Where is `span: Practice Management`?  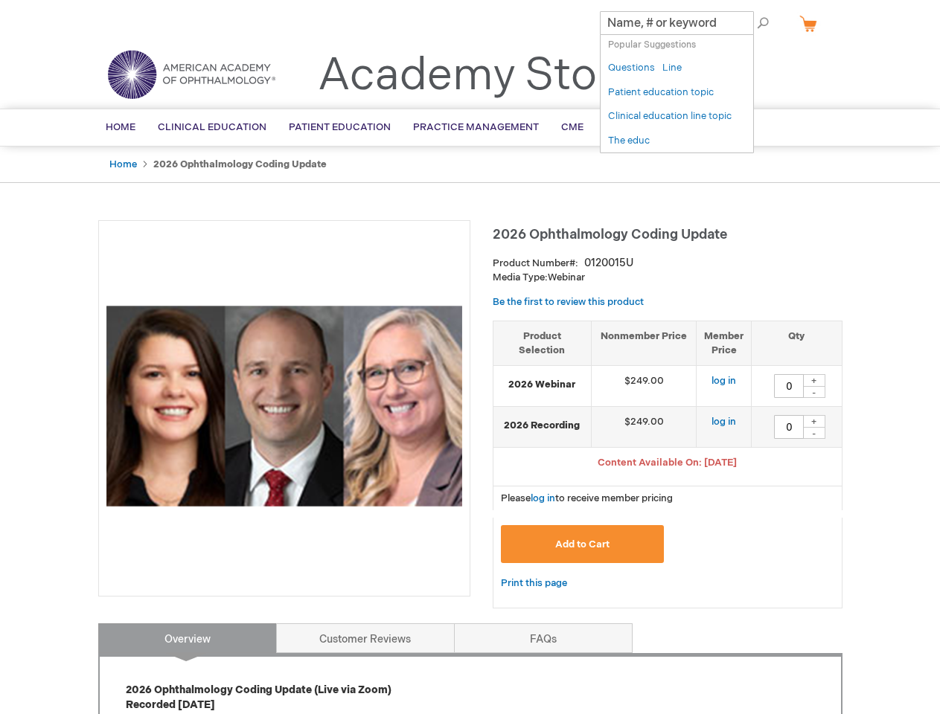
span: Practice Management is located at coordinates (475, 127).